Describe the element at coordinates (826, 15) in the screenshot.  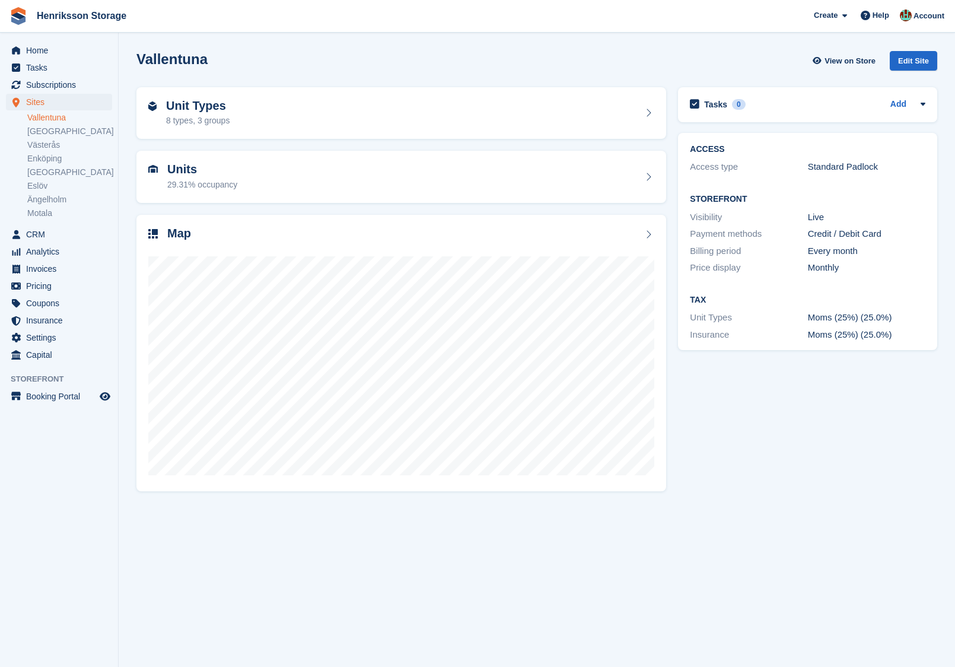
I see `span: Create` at that location.